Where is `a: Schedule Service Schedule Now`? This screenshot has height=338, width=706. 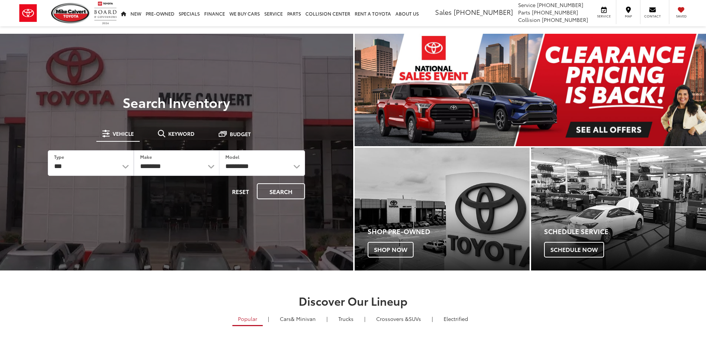 a: Schedule Service Schedule Now is located at coordinates (619, 209).